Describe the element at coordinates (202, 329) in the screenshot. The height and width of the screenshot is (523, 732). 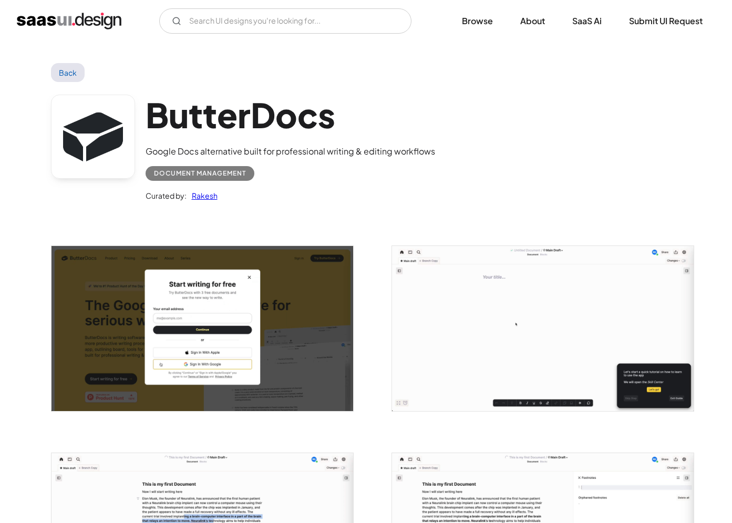
I see `img: 6629d934396f0a9dedf0f1e9_Signup.jpg` at that location.